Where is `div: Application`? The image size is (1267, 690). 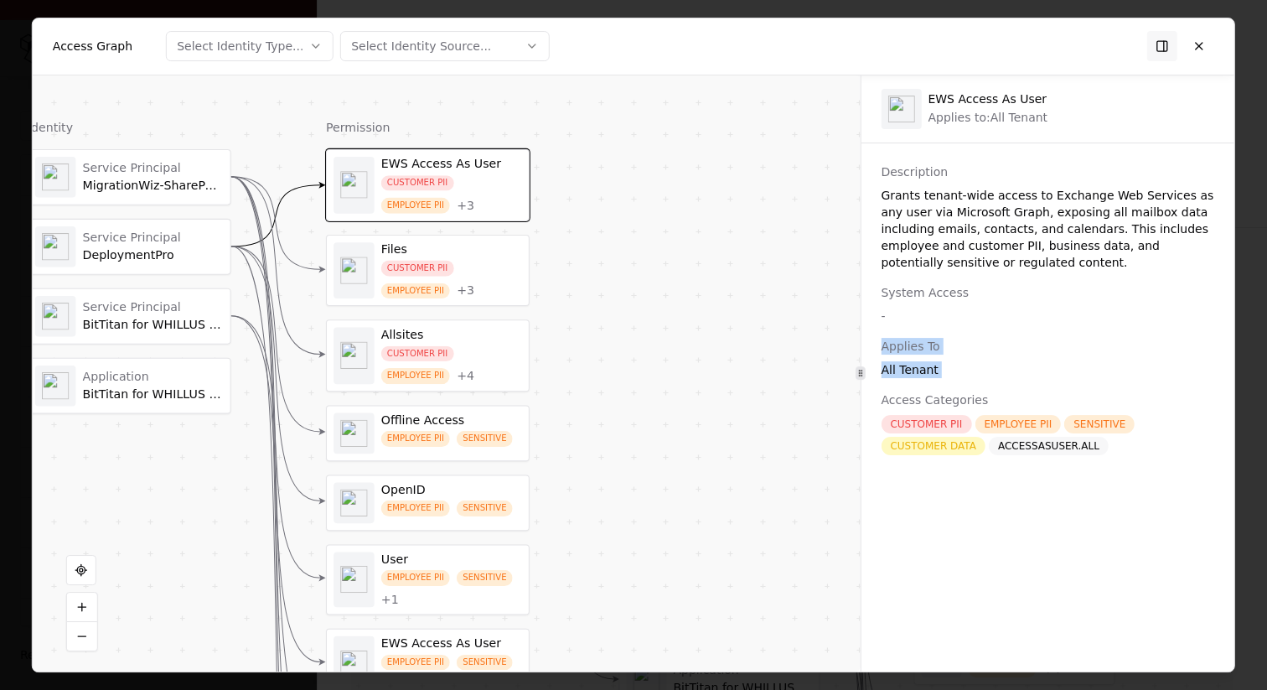
div: Application is located at coordinates (153, 376).